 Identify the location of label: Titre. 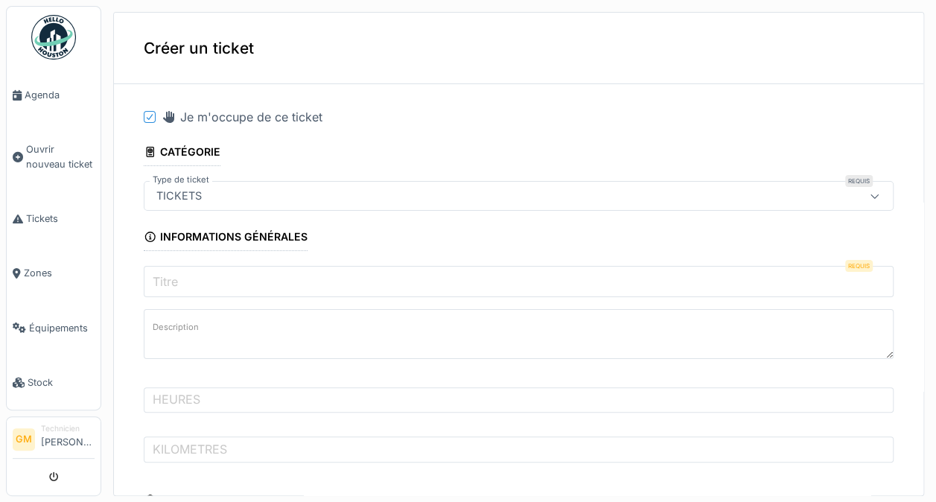
(165, 282).